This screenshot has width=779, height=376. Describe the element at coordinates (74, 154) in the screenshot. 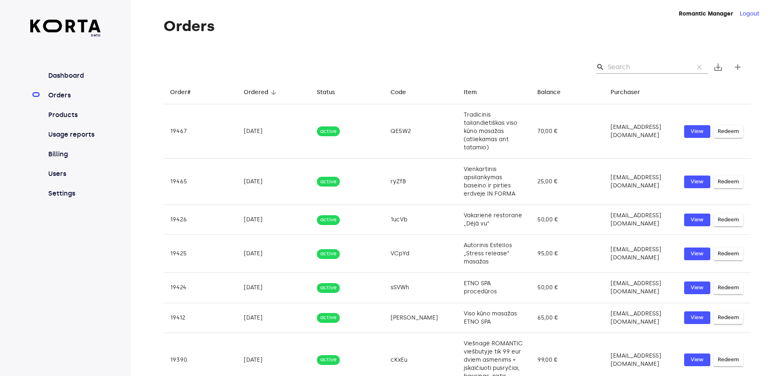

I see `a: Billing` at that location.